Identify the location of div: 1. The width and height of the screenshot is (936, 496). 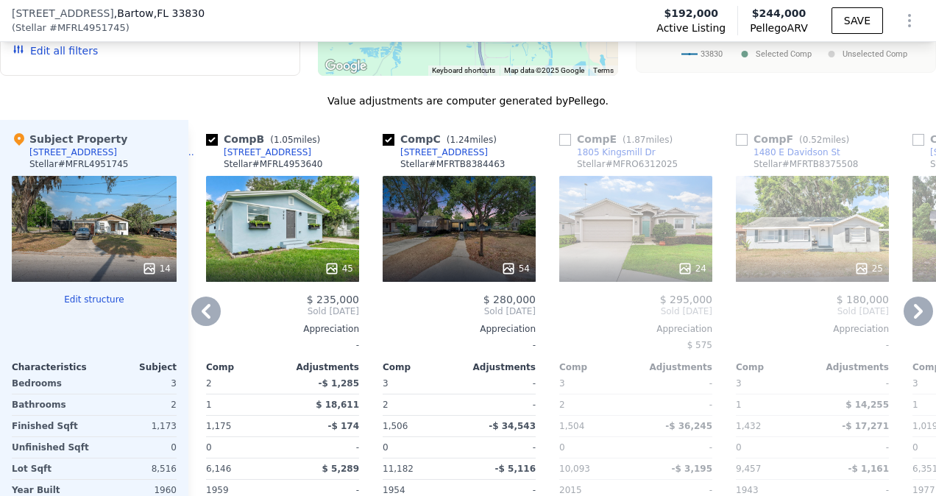
(772, 405).